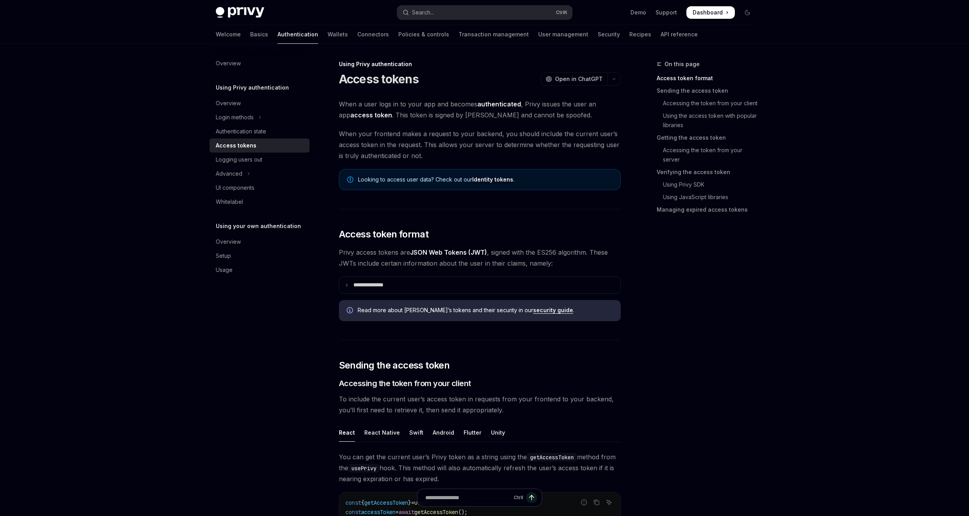  Describe the element at coordinates (260, 174) in the screenshot. I see `button: Toggle Advanced section` at that location.